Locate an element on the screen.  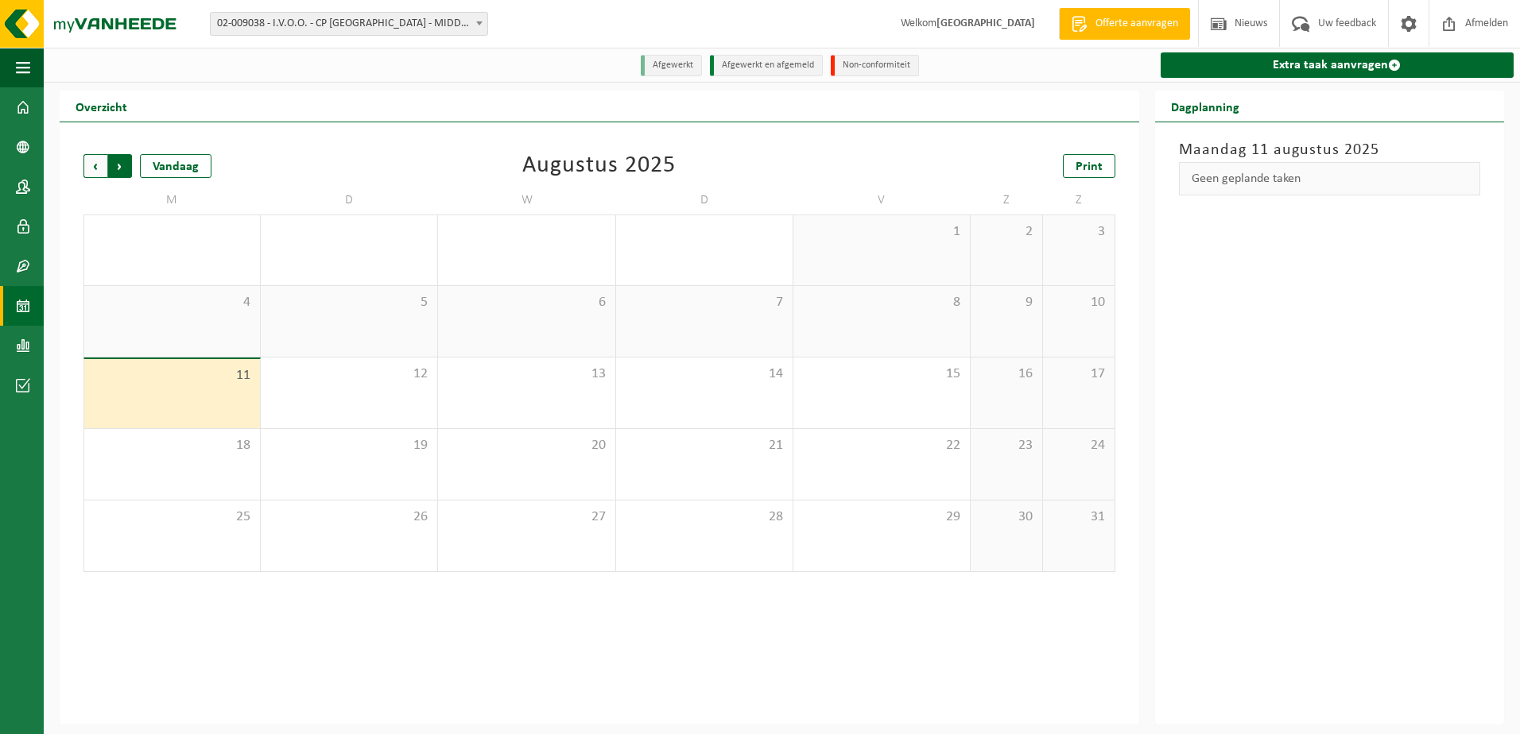
span: 16 is located at coordinates (1006, 374).